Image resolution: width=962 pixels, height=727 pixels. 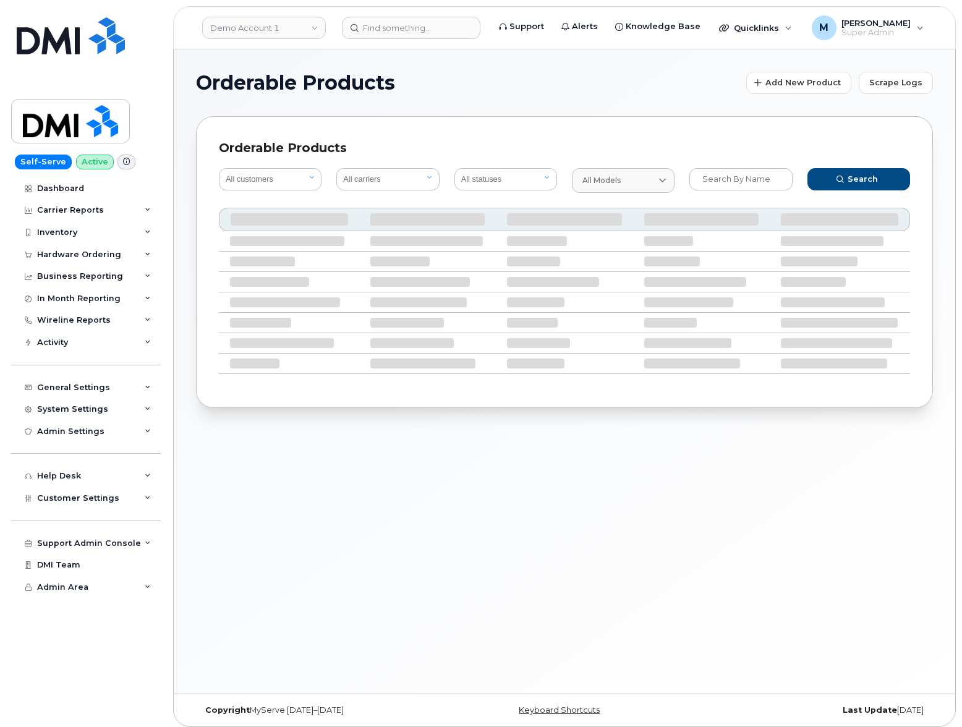 What do you see at coordinates (296, 83) in the screenshot?
I see `span: Orderable Products` at bounding box center [296, 83].